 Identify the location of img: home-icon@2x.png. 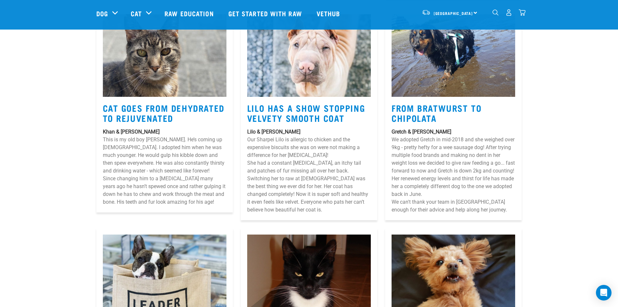
(522, 12).